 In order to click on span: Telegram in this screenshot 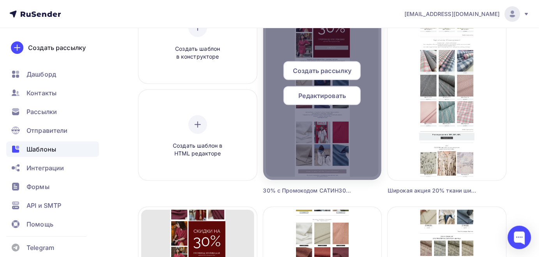, I will do `click(40, 247)`.